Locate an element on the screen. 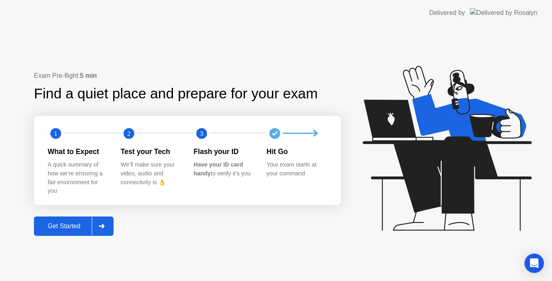  div: Test your Tech is located at coordinates (151, 152).